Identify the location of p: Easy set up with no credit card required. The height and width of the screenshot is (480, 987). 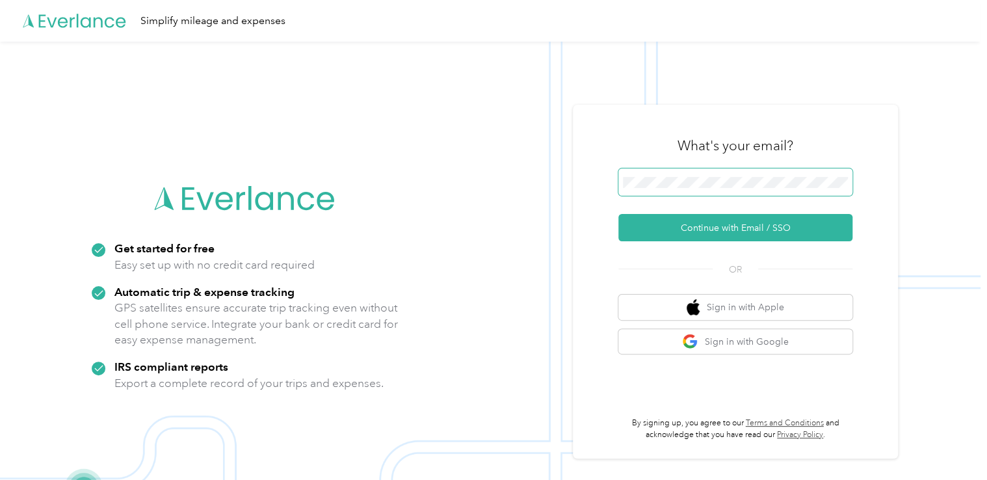
(215, 265).